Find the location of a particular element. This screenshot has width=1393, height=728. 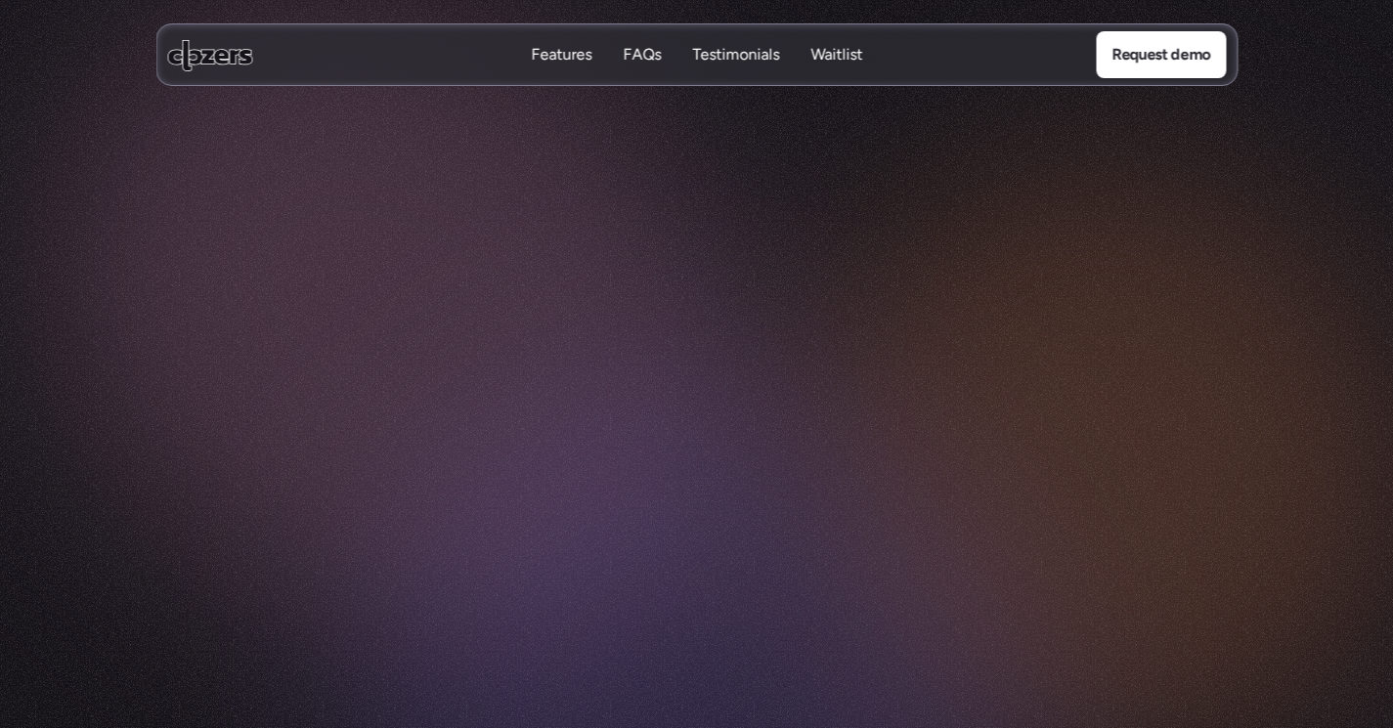

span: c is located at coordinates (605, 343).